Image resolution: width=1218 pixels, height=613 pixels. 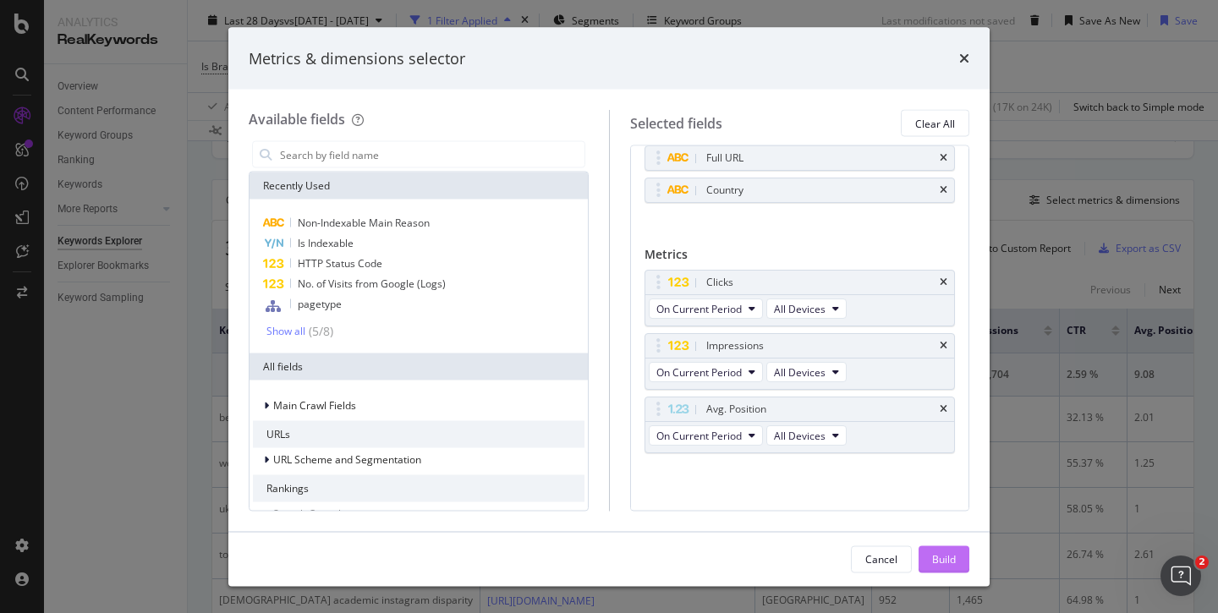 What do you see at coordinates (800, 190) in the screenshot?
I see `div: Countrytimes` at bounding box center [800, 190].